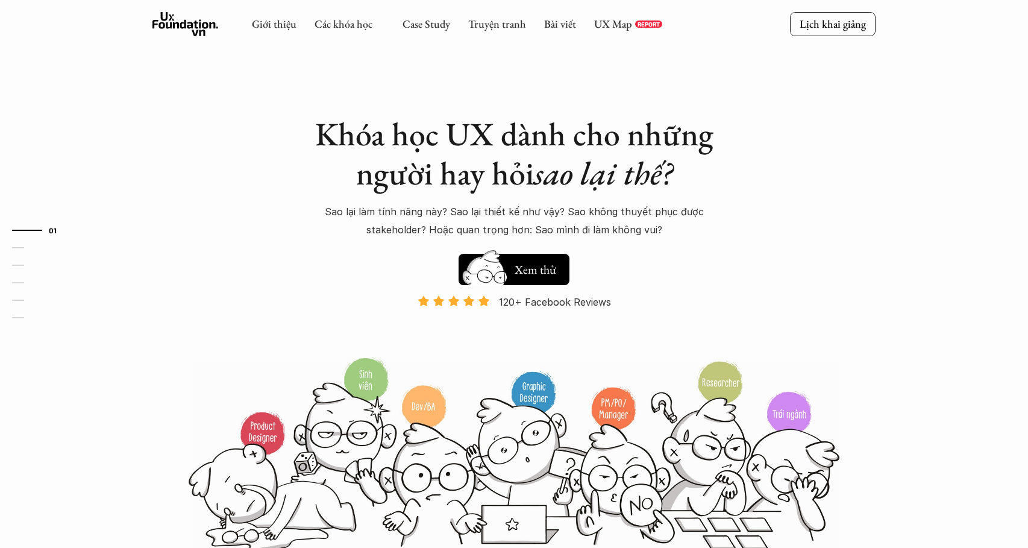 Image resolution: width=1028 pixels, height=548 pixels. I want to click on a: Case Study, so click(426, 23).